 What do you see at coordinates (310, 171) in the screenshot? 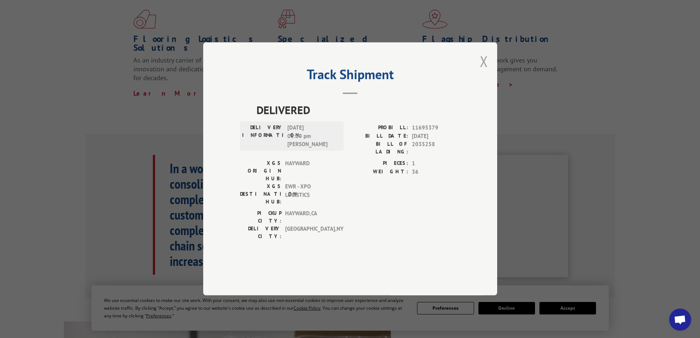
I see `span: HAYWARD` at bounding box center [310, 171].